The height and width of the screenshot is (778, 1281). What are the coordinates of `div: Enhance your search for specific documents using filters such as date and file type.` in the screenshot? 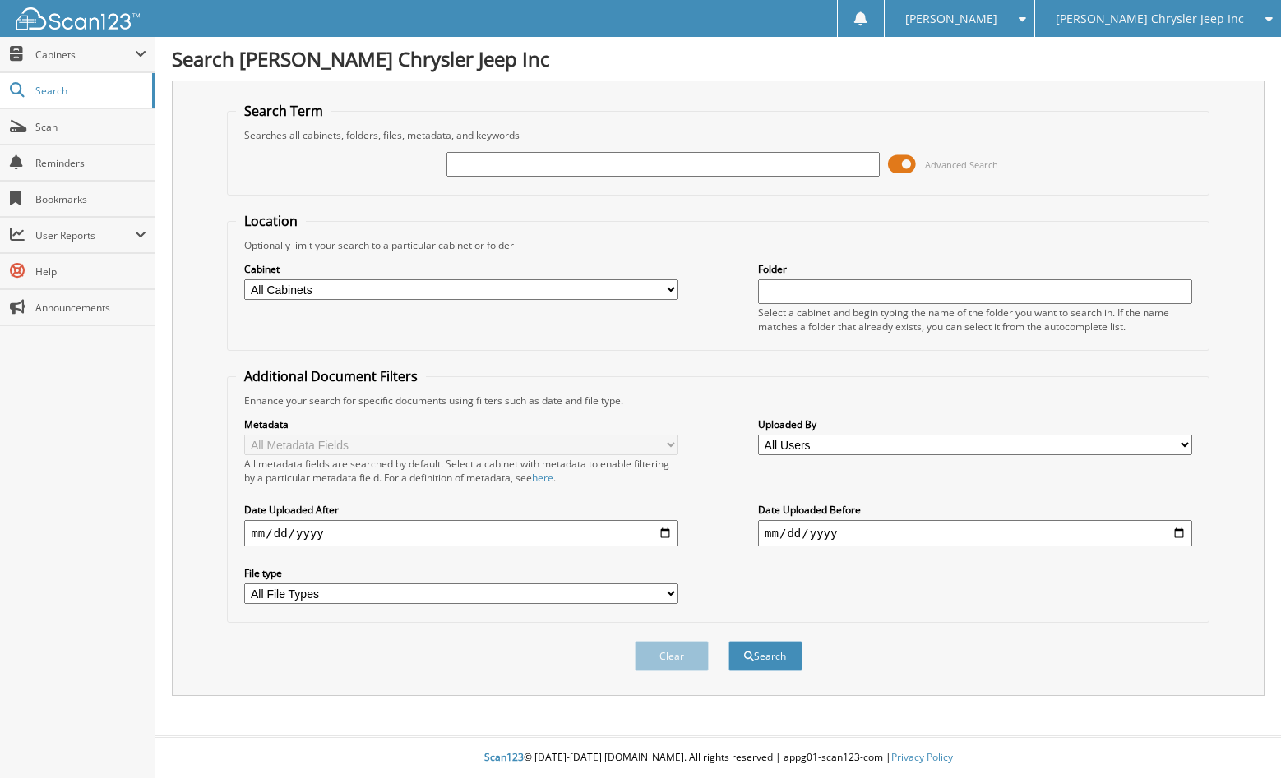 It's located at (718, 400).